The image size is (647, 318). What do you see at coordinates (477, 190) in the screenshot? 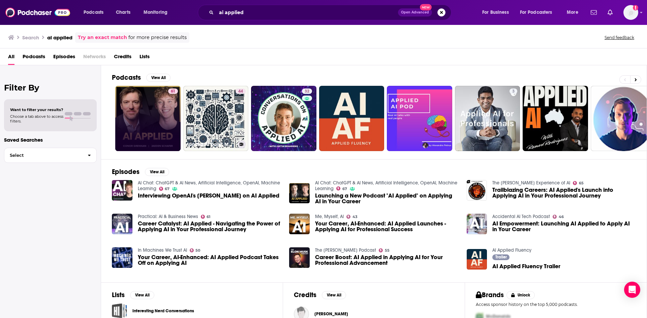
I see `a: Trailblazing Careers: AI Applied's Launch into Applying AI in Your Professional Journey` at bounding box center [477, 190].